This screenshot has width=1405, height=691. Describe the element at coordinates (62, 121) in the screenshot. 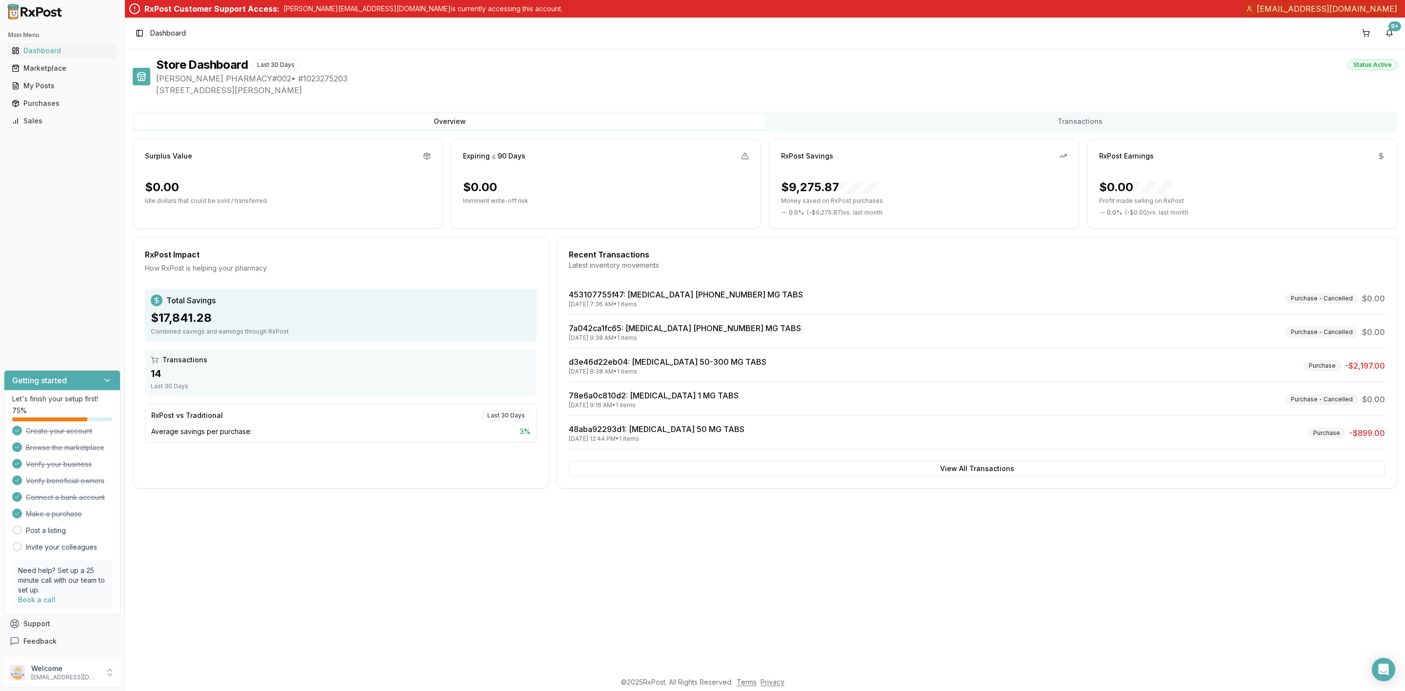

I see `a: Sales` at that location.